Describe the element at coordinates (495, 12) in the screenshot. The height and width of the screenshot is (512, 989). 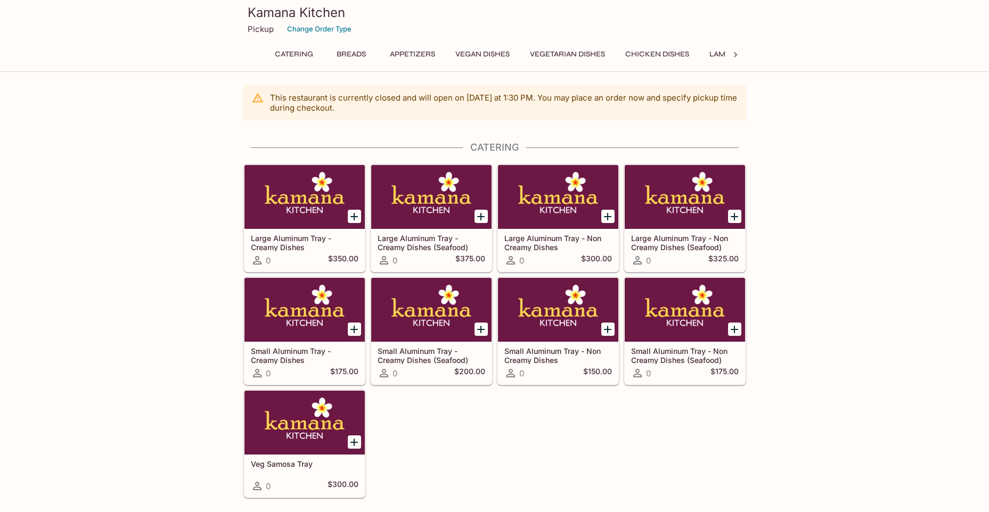
I see `h3: Kamana Kitchen` at that location.